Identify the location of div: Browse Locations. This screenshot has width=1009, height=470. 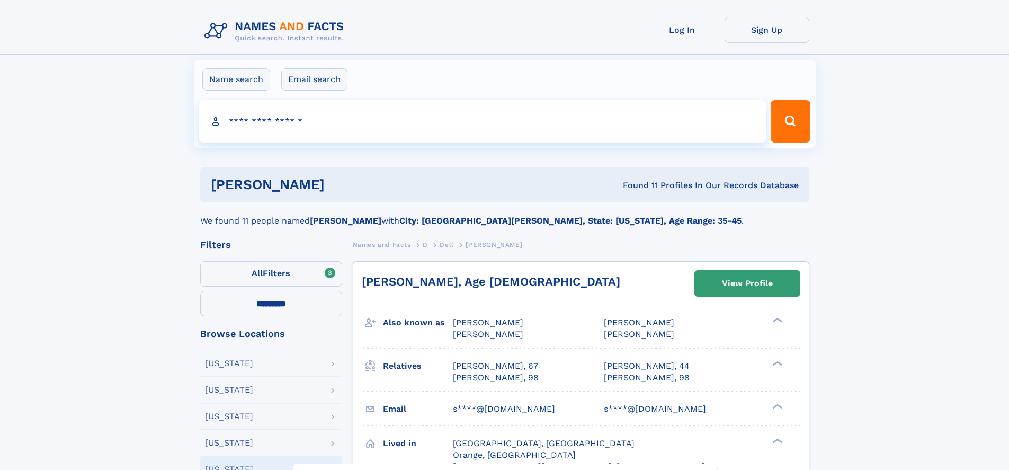
(271, 334).